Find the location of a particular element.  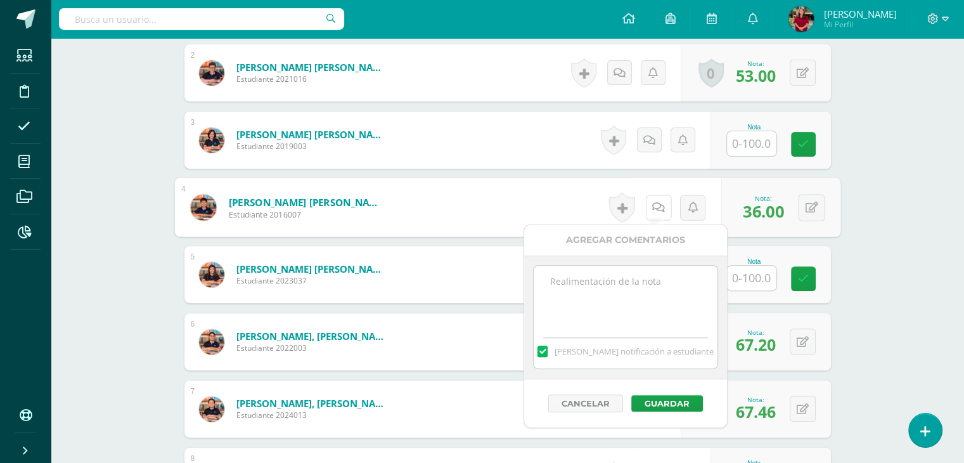

img: f58d4086fca8389a176476d61035a7d1.png is located at coordinates (212, 274).